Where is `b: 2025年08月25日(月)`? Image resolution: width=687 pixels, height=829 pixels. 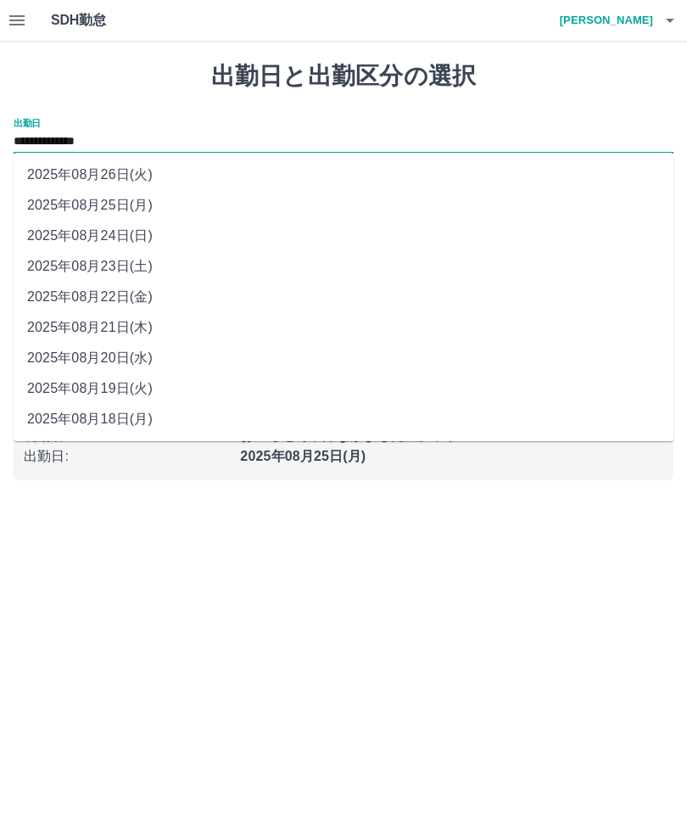 b: 2025年08月25日(月) is located at coordinates (303, 455).